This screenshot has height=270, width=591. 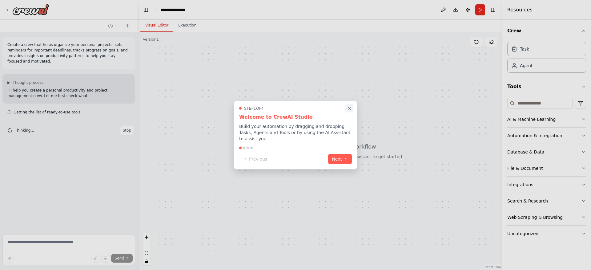 I want to click on button: Next, so click(x=340, y=159).